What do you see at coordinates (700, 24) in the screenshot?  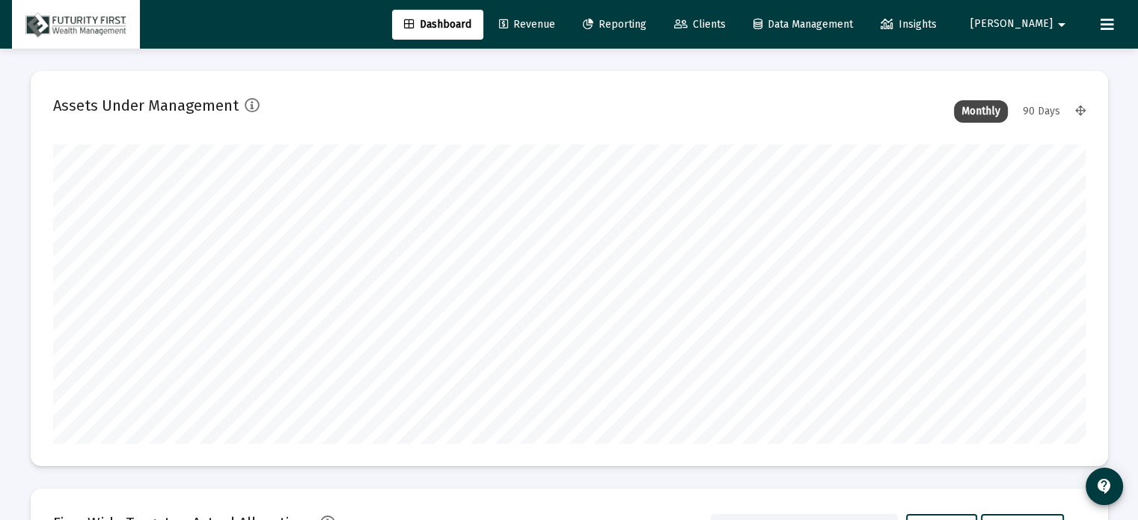 I see `span: Clients` at bounding box center [700, 24].